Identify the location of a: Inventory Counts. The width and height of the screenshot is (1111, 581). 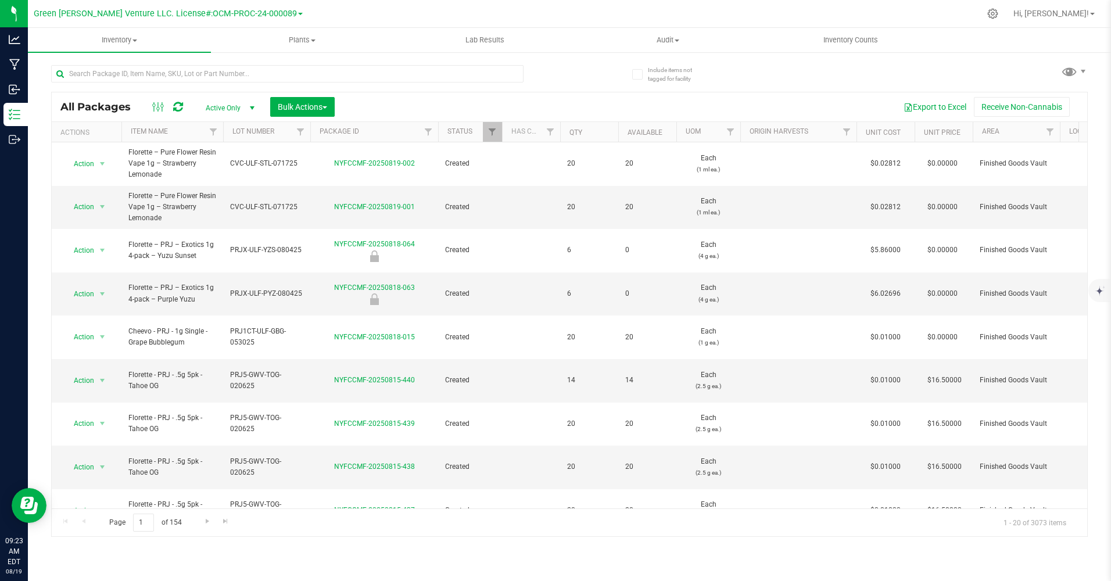
(850, 40).